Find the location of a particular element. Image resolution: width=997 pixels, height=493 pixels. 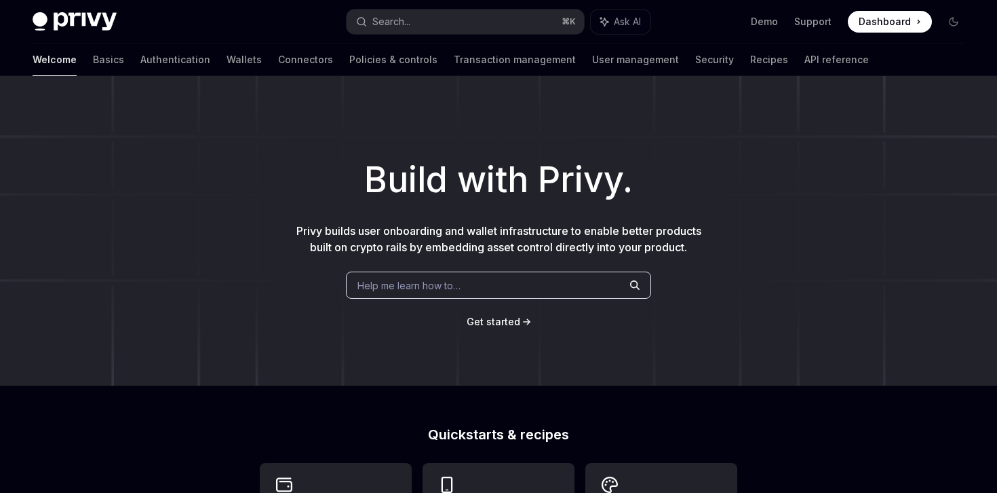

a: Support is located at coordinates (813, 22).